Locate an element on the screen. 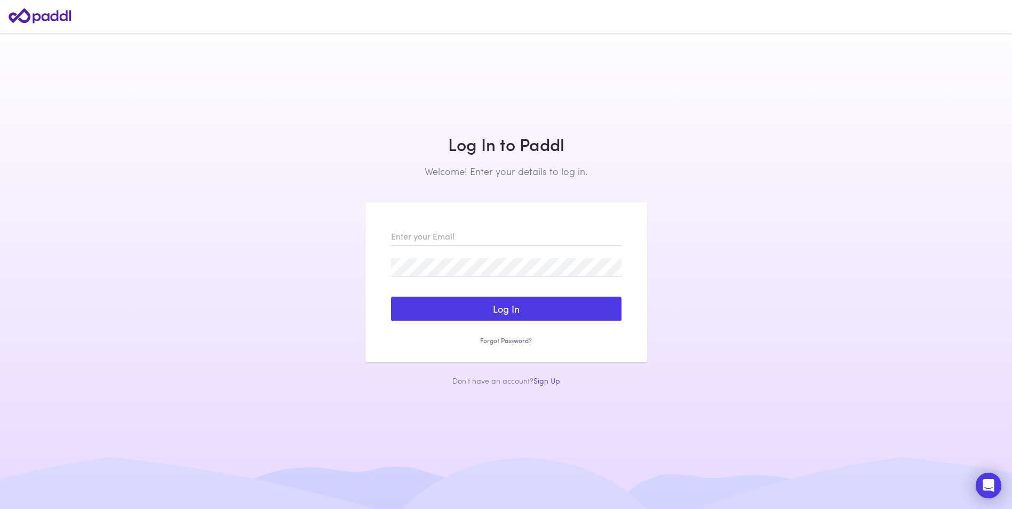 The width and height of the screenshot is (1012, 509). button: Log In is located at coordinates (506, 309).